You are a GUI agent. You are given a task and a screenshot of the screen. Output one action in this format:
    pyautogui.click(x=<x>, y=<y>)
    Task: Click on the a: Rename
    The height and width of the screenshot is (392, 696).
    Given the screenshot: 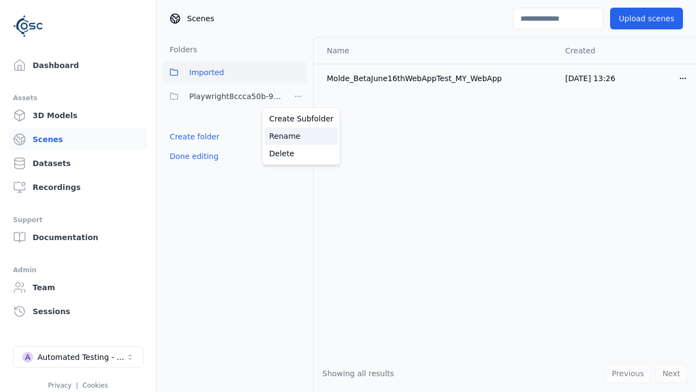 What is the action you would take?
    pyautogui.click(x=301, y=136)
    